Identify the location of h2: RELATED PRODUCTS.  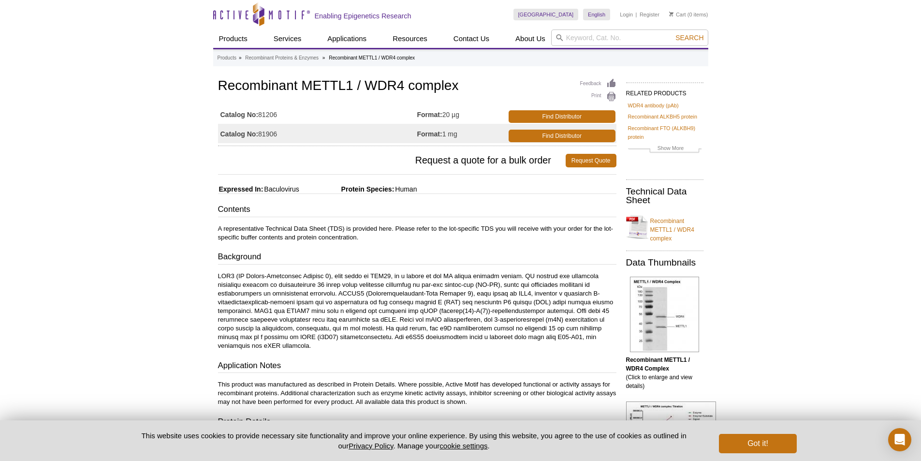
(665, 91).